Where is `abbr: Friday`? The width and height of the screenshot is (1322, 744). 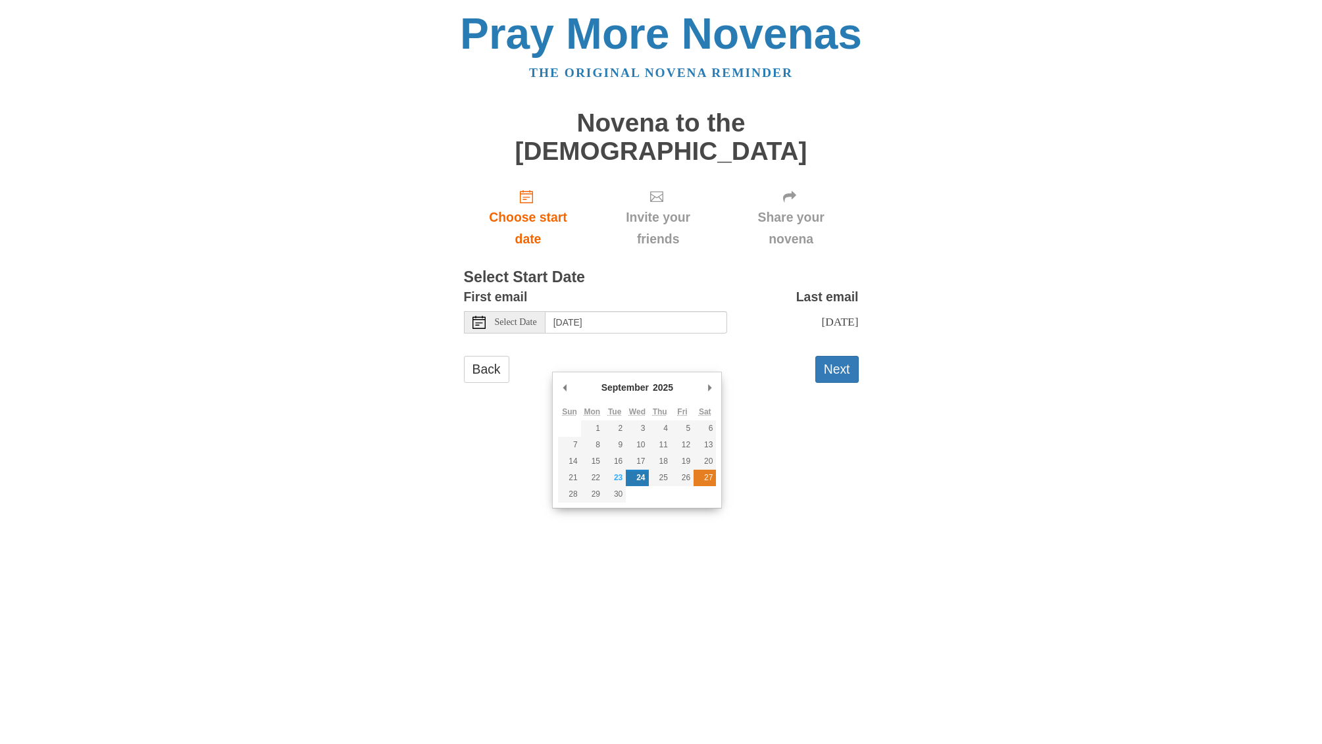 abbr: Friday is located at coordinates (682, 412).